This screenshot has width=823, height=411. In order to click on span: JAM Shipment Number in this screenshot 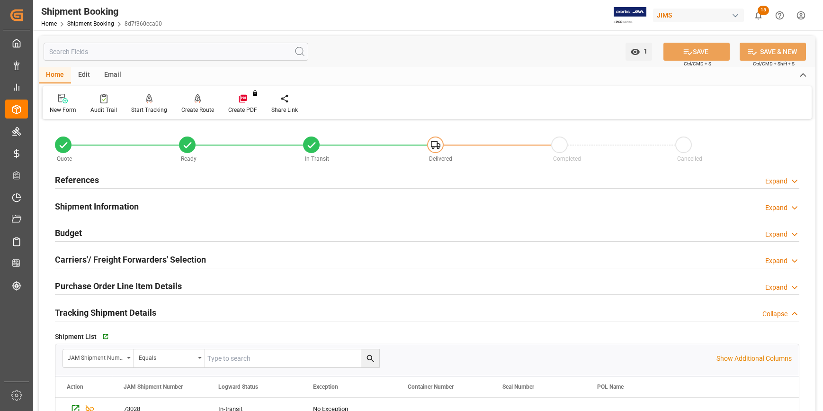, I will do `click(153, 386)`.